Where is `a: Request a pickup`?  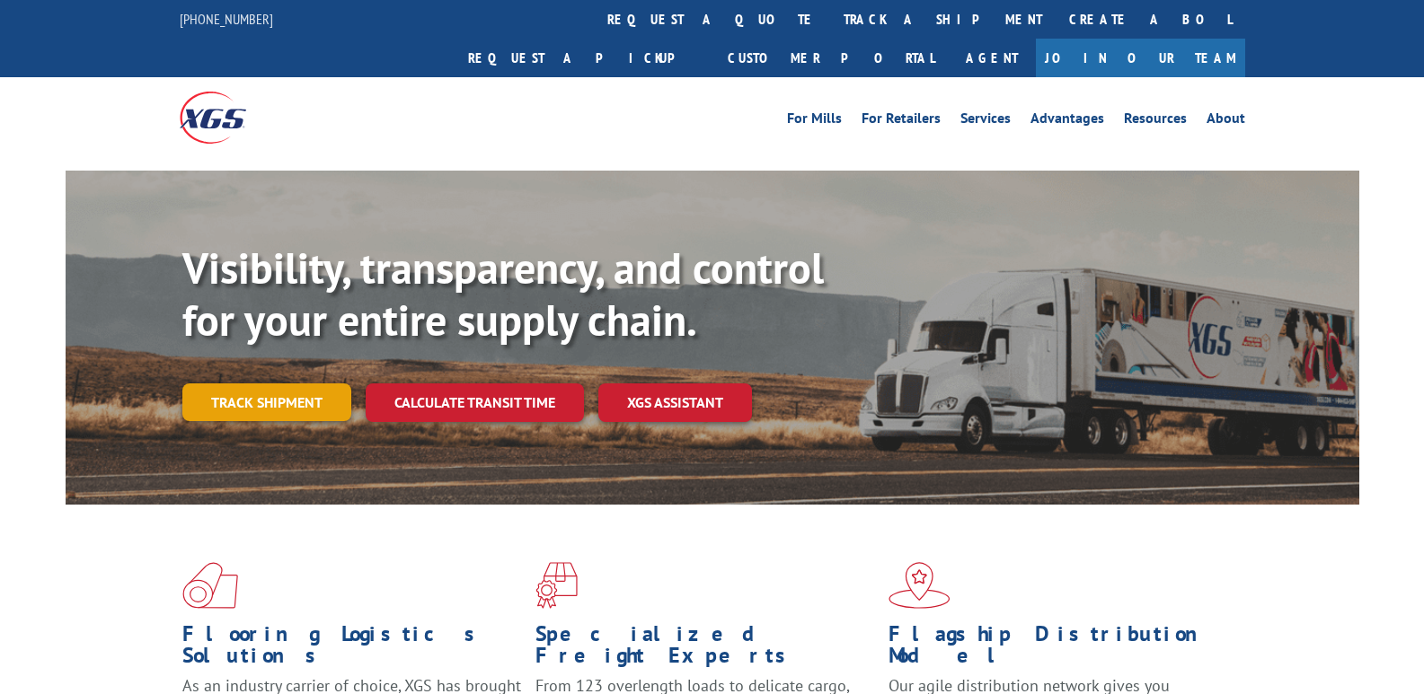 a: Request a pickup is located at coordinates (584, 57).